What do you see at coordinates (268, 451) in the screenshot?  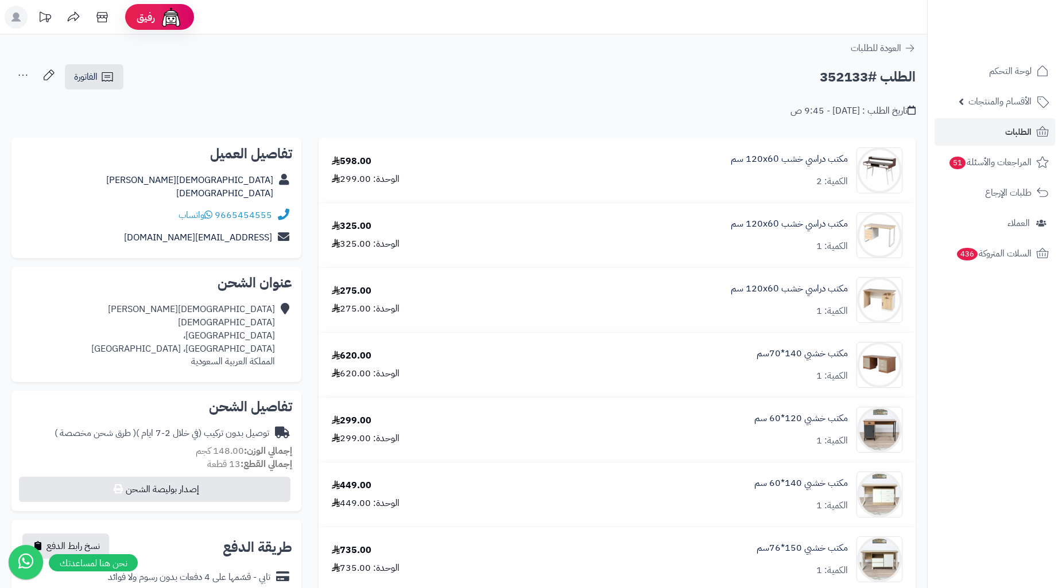 I see `strong: إجمالي الوزن:` at bounding box center [268, 451].